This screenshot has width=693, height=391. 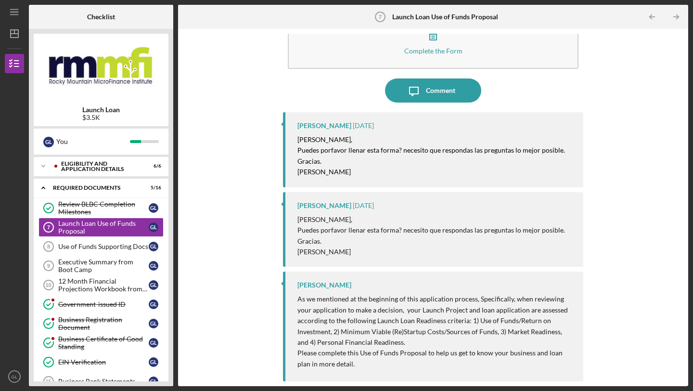 I want to click on a: 9Executive Summary from Boot CampGL, so click(x=101, y=265).